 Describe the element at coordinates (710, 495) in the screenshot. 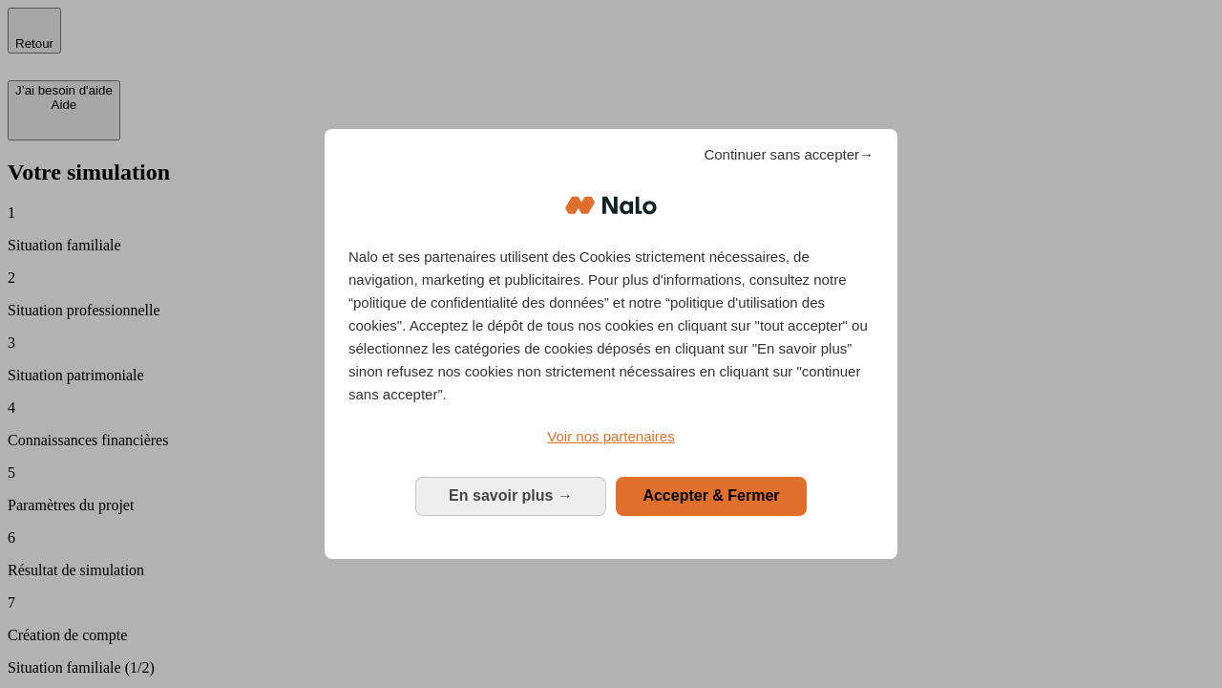

I see `span: Accepter & Fermer` at that location.